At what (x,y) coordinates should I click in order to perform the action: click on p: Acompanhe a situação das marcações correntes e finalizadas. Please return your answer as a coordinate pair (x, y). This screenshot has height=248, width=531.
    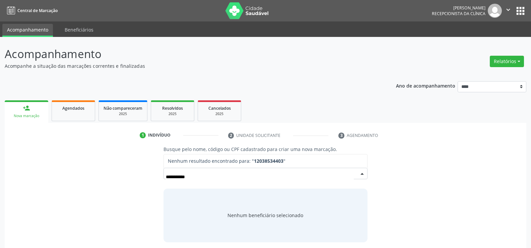
    Looking at the image, I should click on (187, 66).